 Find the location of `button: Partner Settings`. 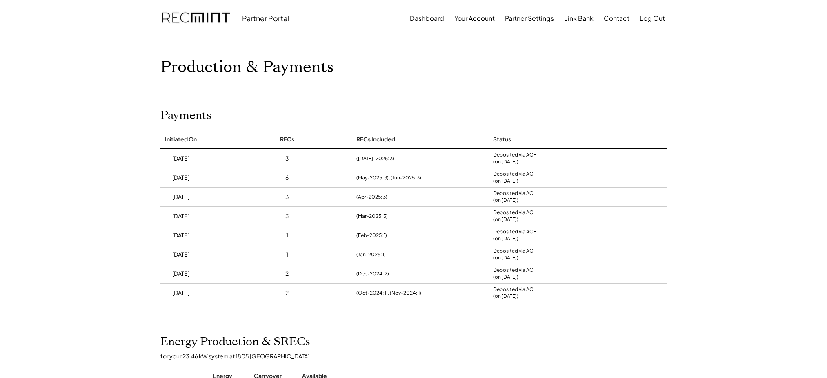

button: Partner Settings is located at coordinates (530, 18).